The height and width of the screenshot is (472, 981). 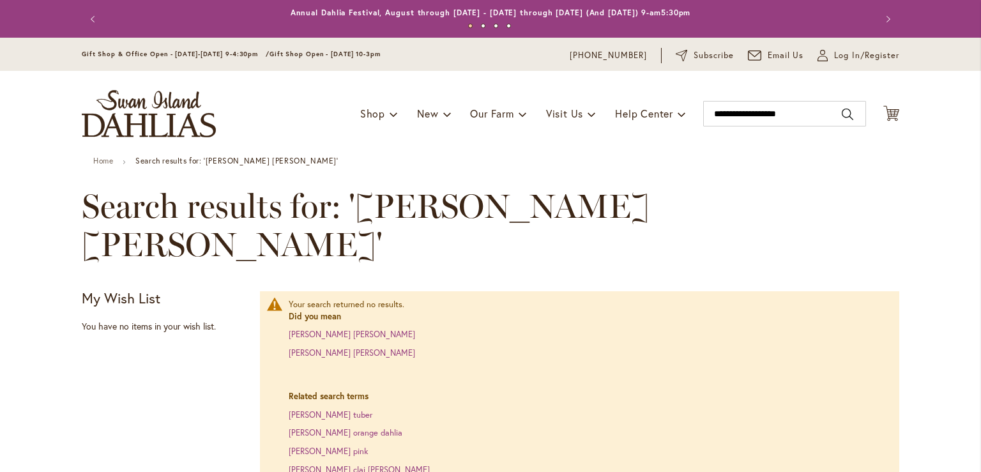 I want to click on button: 3 of 4, so click(x=496, y=26).